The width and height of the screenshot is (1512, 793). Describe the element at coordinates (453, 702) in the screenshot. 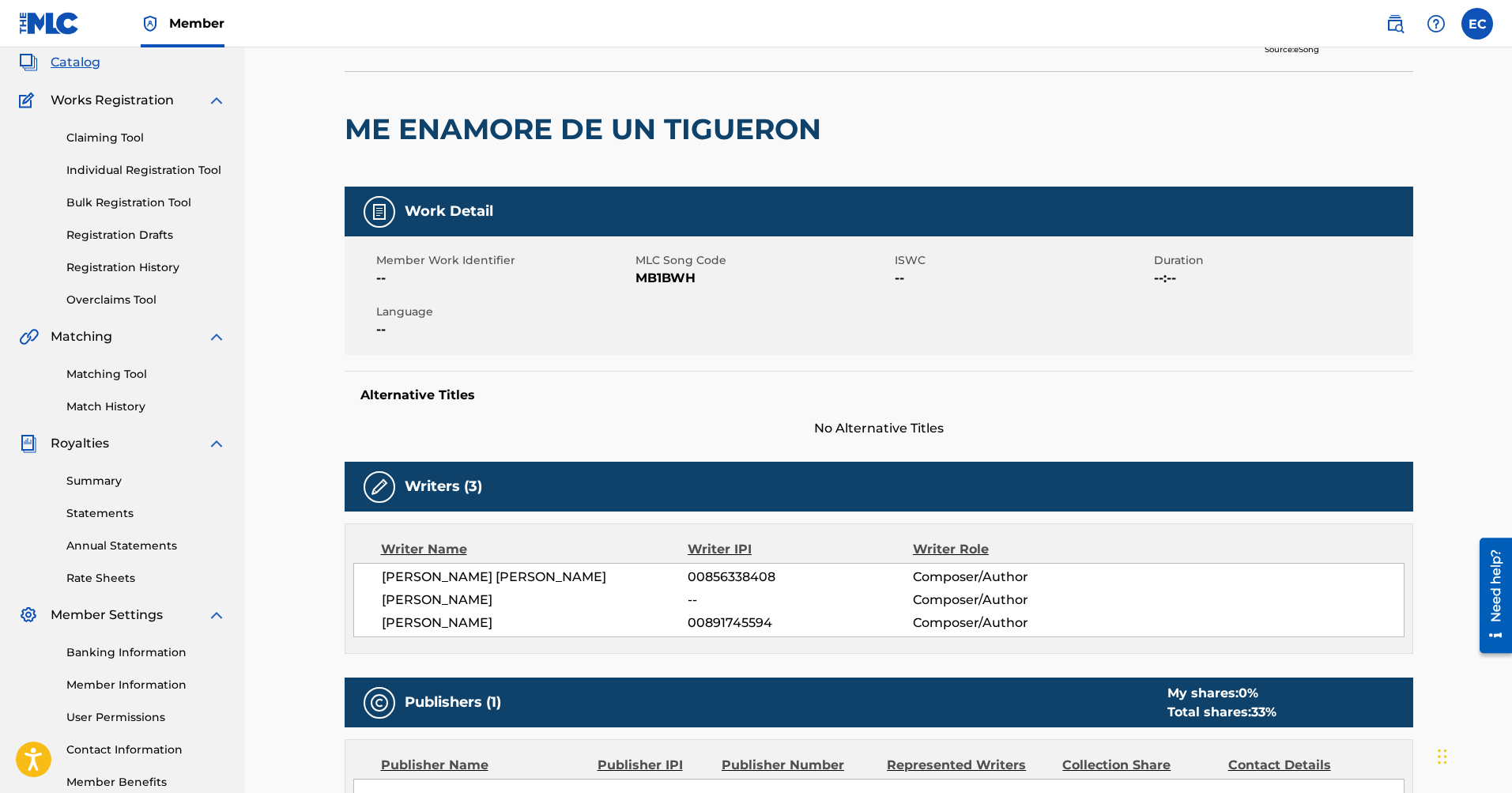

I see `h5: Publishers (1)` at that location.